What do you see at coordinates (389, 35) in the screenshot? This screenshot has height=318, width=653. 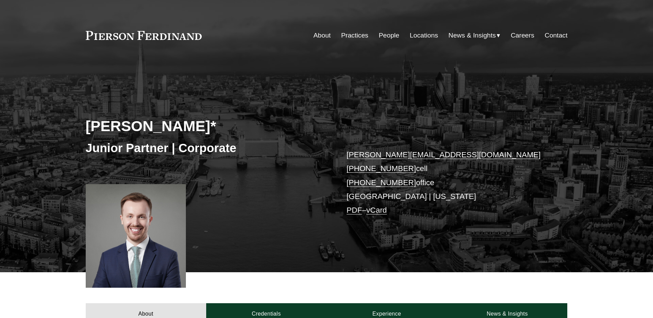 I see `a: People` at bounding box center [389, 35].